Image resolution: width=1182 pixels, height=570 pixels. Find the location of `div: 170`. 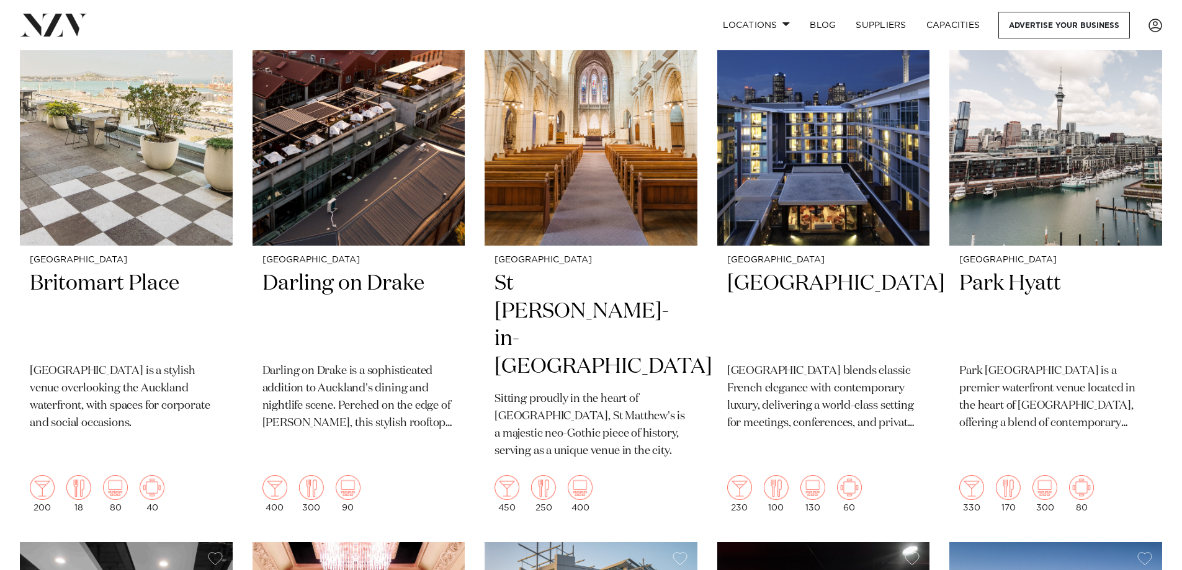

div: 170 is located at coordinates (1008, 494).